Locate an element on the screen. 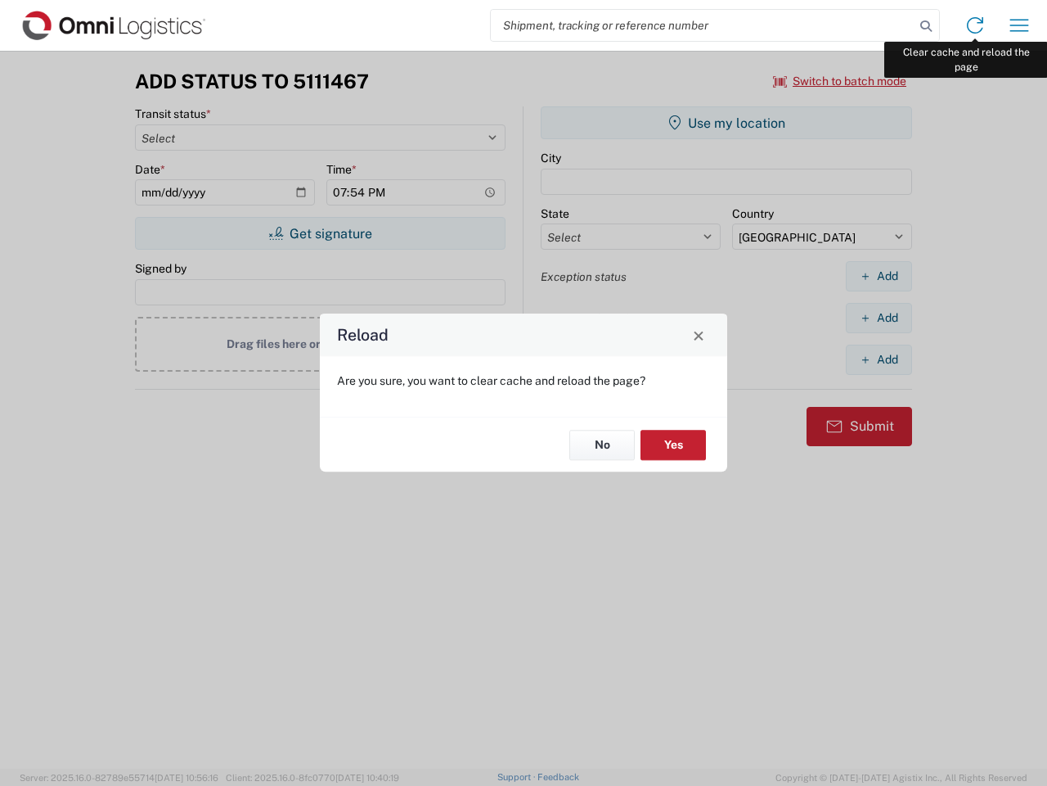 Image resolution: width=1047 pixels, height=786 pixels. button: No is located at coordinates (602, 444).